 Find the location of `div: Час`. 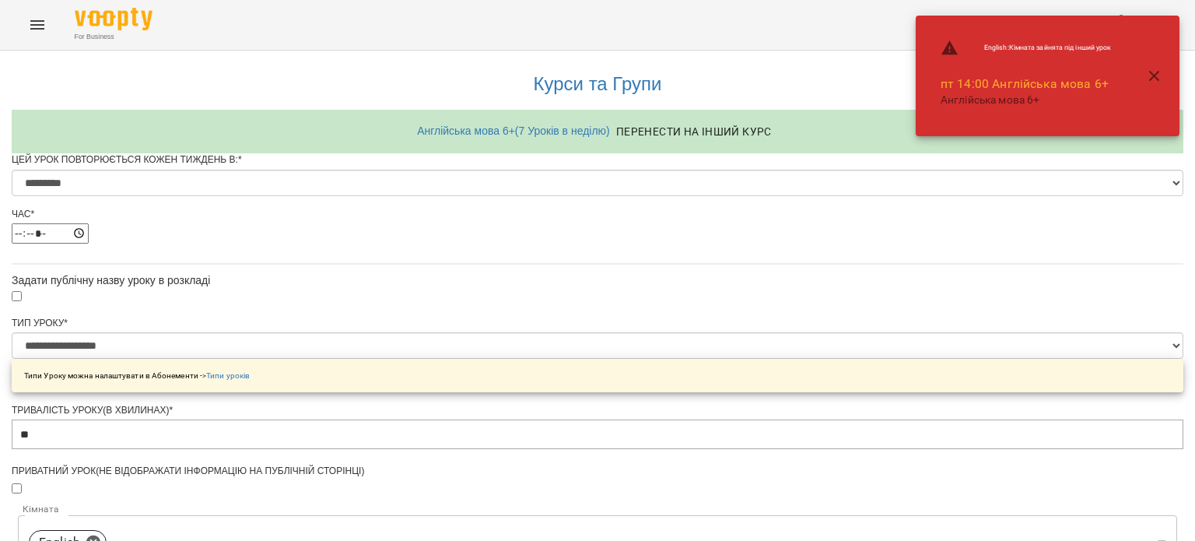

div: Час is located at coordinates (597, 214).